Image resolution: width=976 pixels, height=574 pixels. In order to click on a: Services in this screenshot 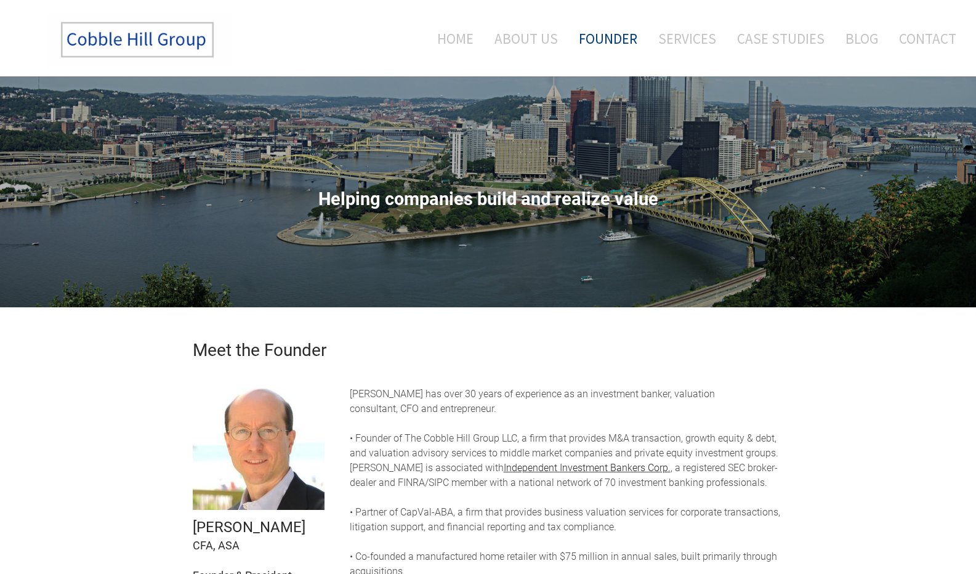, I will do `click(687, 38)`.